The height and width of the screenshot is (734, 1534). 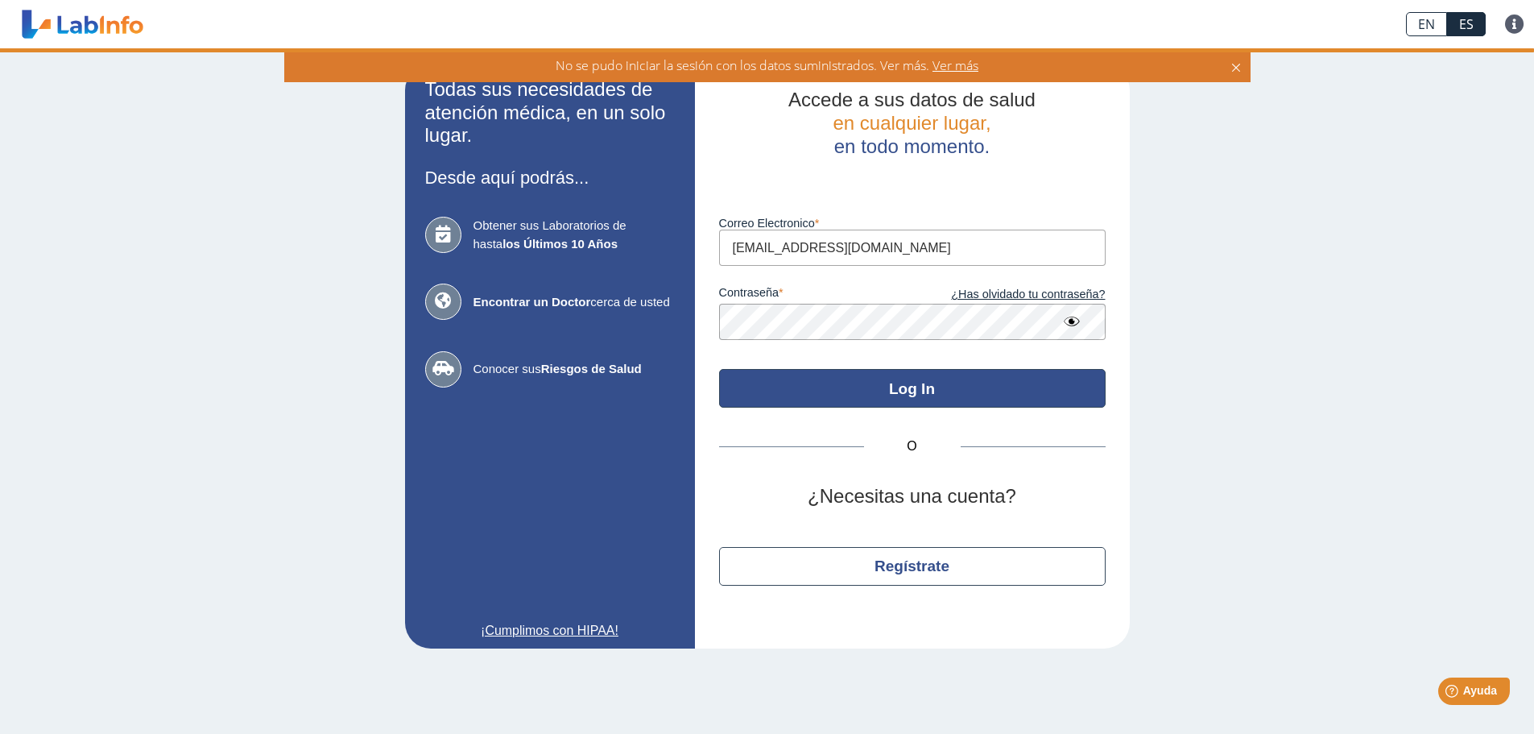 I want to click on b: los Últimos 10 Años, so click(x=560, y=243).